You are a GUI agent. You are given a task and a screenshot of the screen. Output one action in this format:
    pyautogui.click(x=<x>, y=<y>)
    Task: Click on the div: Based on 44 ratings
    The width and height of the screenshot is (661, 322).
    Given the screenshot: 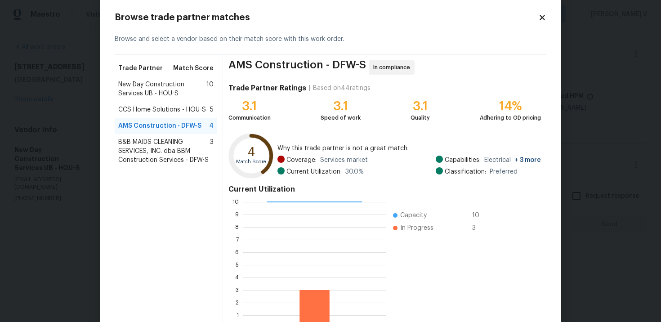 What is the action you would take?
    pyautogui.click(x=342, y=88)
    